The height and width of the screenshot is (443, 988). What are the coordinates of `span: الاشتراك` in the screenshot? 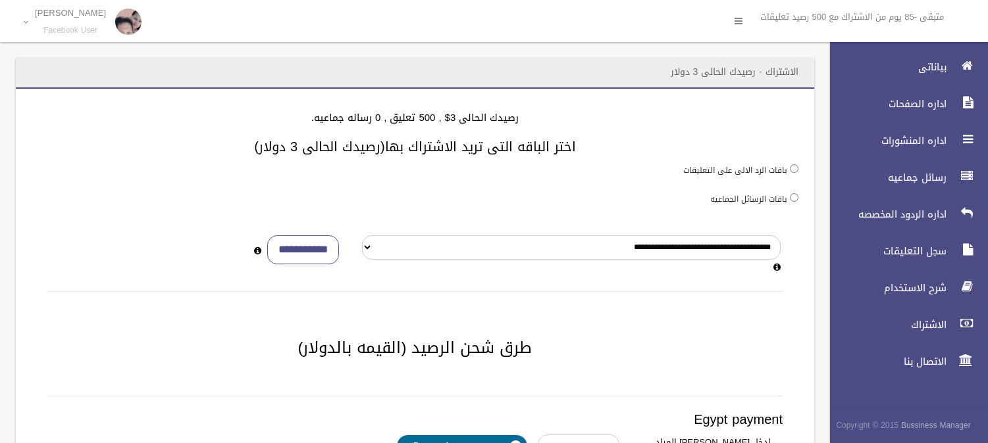 It's located at (884, 325).